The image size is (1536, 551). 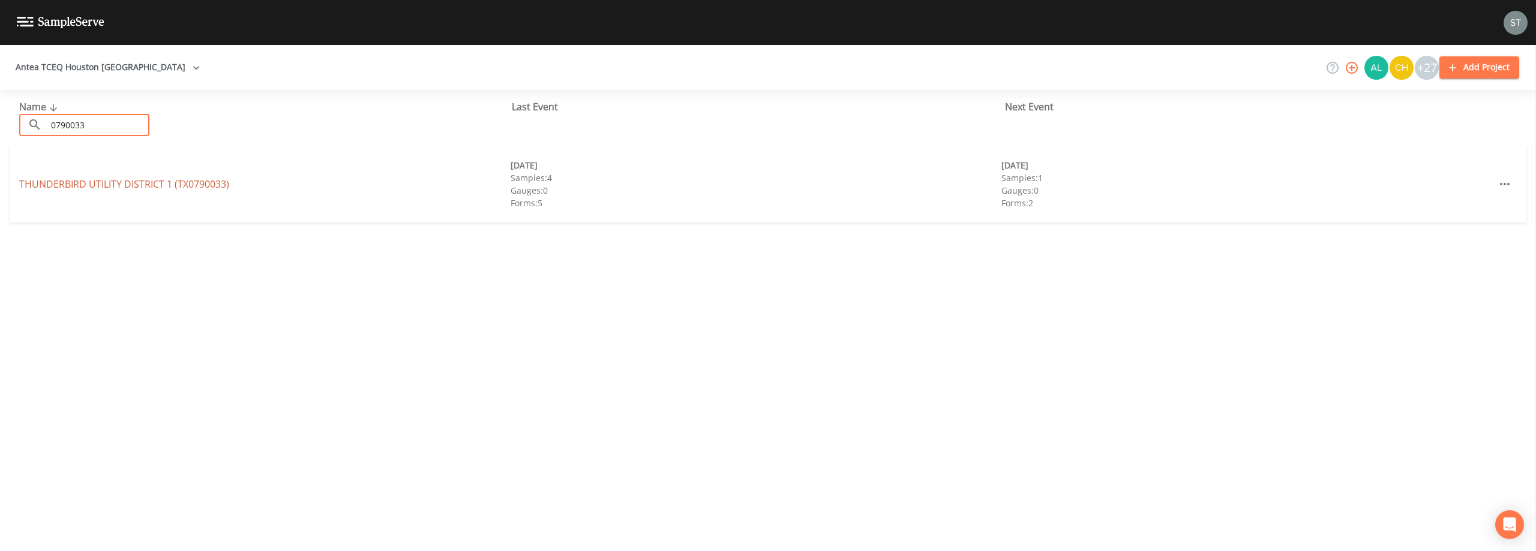 What do you see at coordinates (1376, 68) in the screenshot?
I see `div: Alaina Hahn` at bounding box center [1376, 68].